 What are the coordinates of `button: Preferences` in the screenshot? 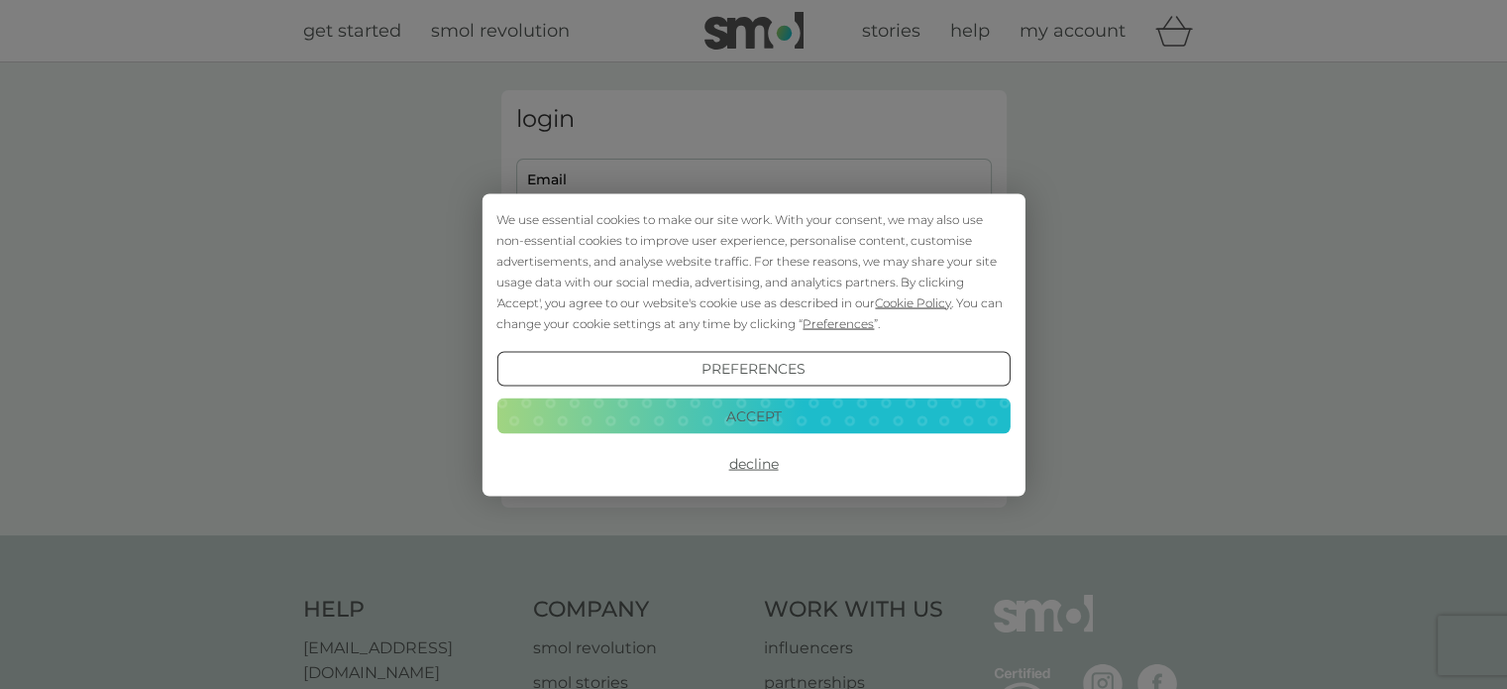 It's located at (753, 369).